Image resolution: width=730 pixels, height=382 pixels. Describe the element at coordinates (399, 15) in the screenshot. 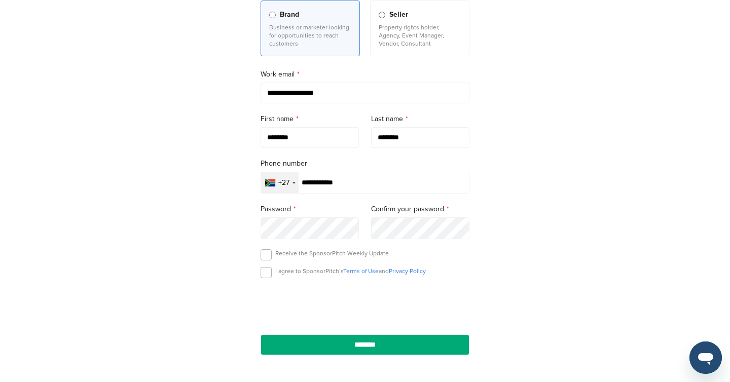

I see `span: Seller` at that location.